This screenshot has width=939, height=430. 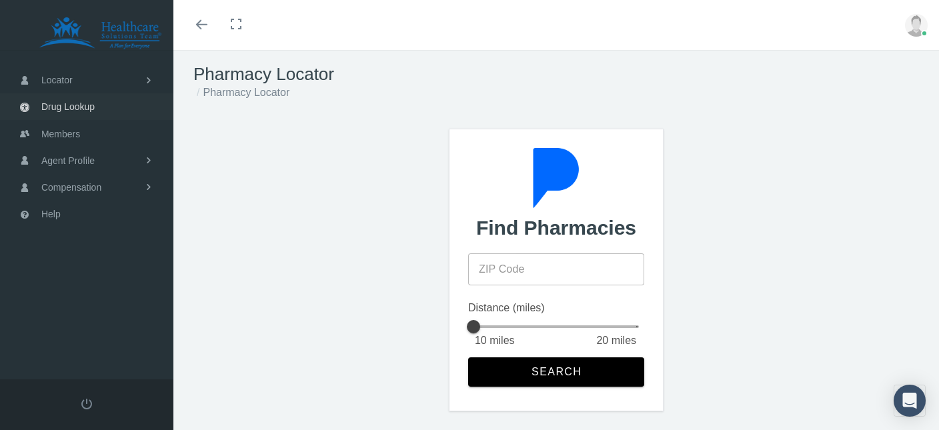 I want to click on span: Agent Profile, so click(x=68, y=161).